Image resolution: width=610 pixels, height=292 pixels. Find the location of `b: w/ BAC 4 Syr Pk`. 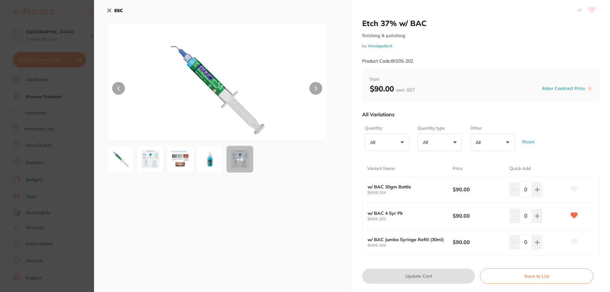

b: w/ BAC 4 Syr Pk is located at coordinates (405, 213).